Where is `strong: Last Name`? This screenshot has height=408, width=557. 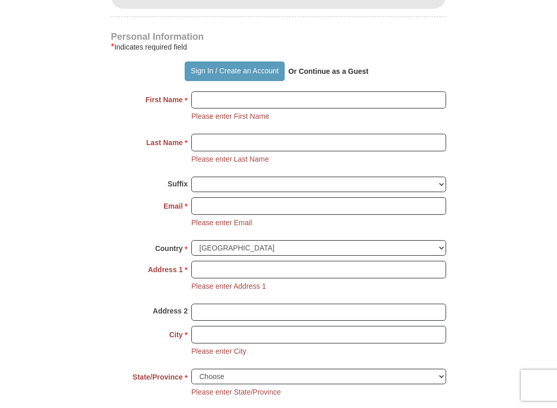
strong: Last Name is located at coordinates (165, 142).